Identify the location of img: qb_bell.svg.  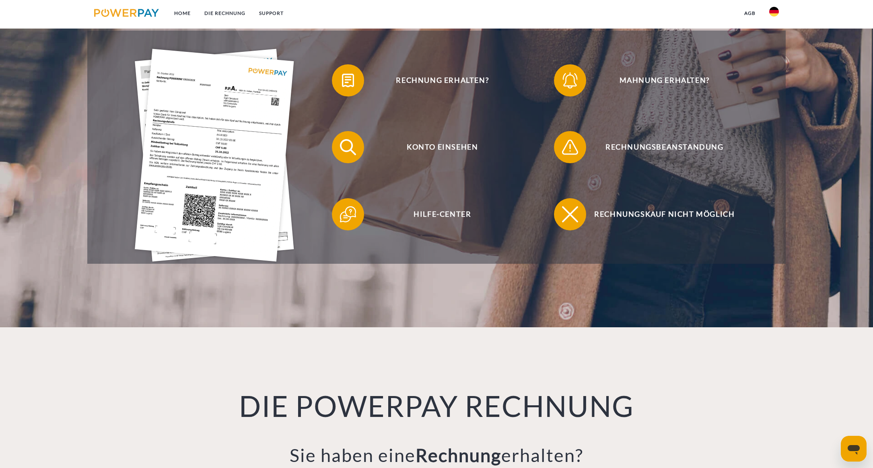
(570, 80).